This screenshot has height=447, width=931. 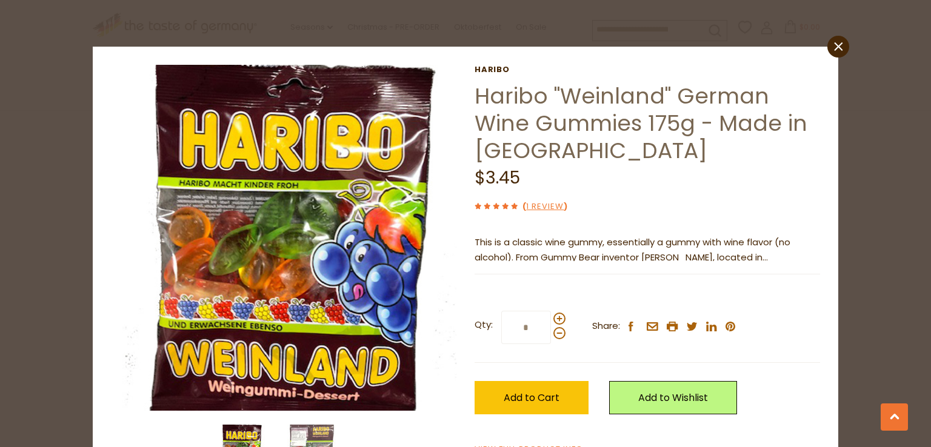 I want to click on a: Add to Wishlist, so click(x=673, y=398).